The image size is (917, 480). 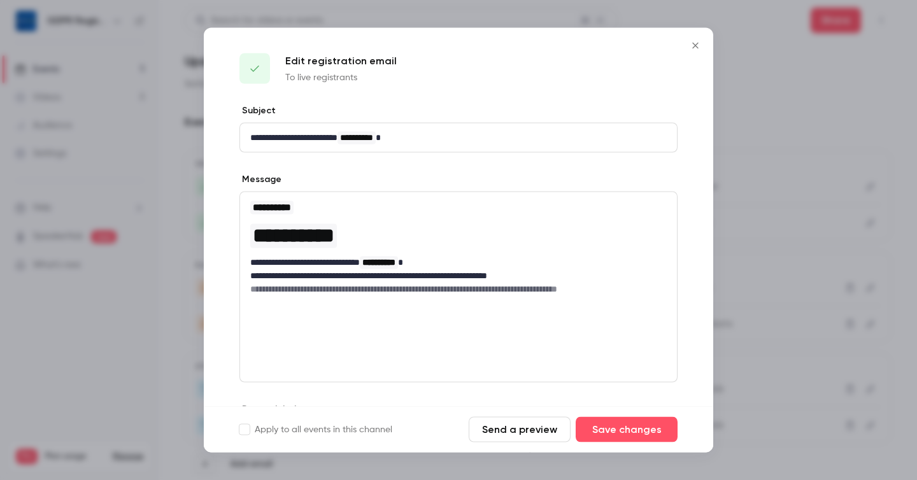 What do you see at coordinates (257, 111) in the screenshot?
I see `label: Subject` at bounding box center [257, 111].